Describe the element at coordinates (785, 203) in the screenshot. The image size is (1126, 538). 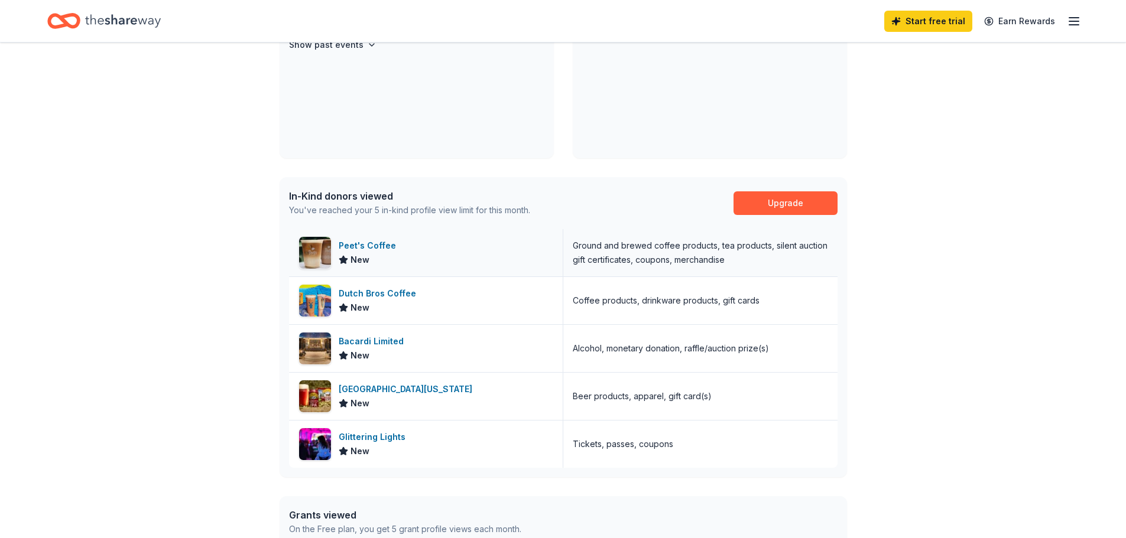
I see `a: Upgrade` at that location.